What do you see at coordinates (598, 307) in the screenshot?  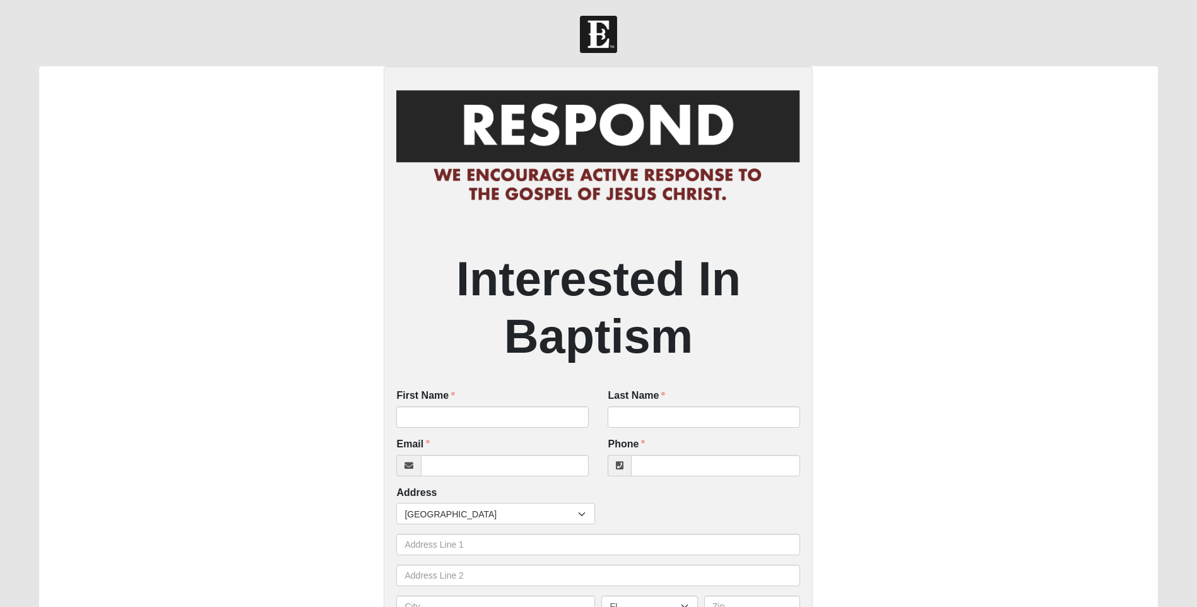 I see `h2: Interested In Baptism` at bounding box center [598, 307].